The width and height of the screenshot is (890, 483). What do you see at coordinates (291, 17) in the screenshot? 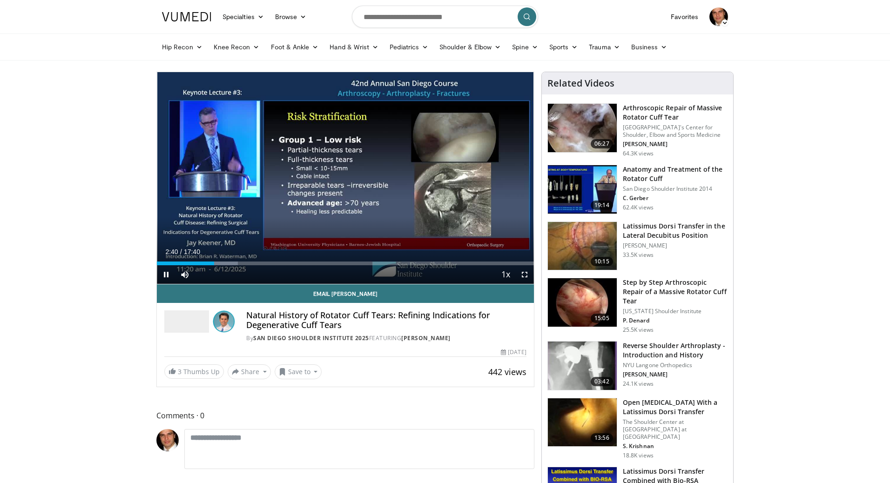
I see `a: Browse` at bounding box center [291, 17].